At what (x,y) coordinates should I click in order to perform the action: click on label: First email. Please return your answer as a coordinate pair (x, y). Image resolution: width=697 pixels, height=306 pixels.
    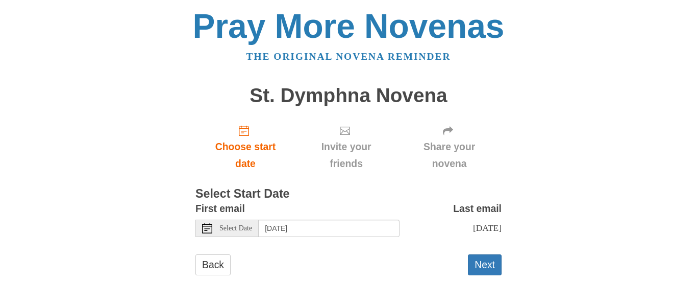
    Looking at the image, I should click on (220, 208).